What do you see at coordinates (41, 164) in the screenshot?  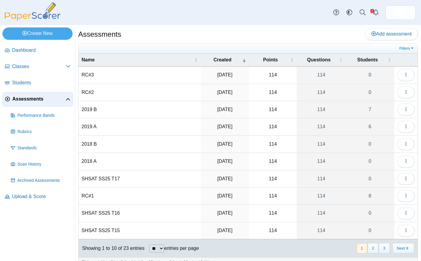 I see `a: Scan History` at bounding box center [41, 164].